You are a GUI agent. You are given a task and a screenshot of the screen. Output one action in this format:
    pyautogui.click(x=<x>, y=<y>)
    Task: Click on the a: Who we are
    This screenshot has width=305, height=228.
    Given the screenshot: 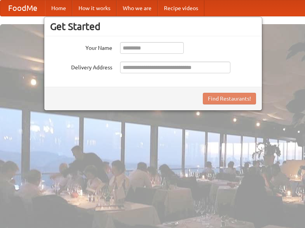 What is the action you would take?
    pyautogui.click(x=137, y=8)
    